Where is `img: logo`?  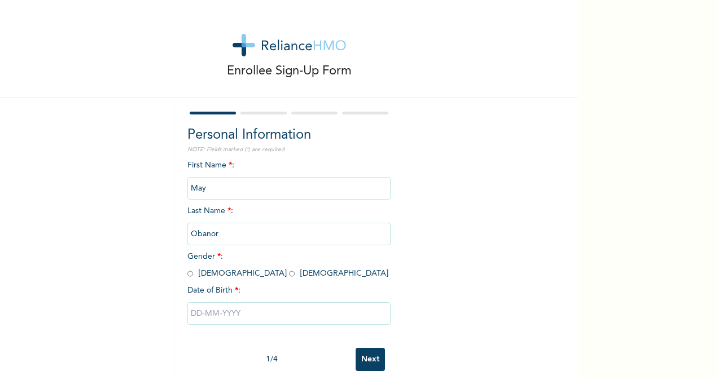 img: logo is located at coordinates (289, 45).